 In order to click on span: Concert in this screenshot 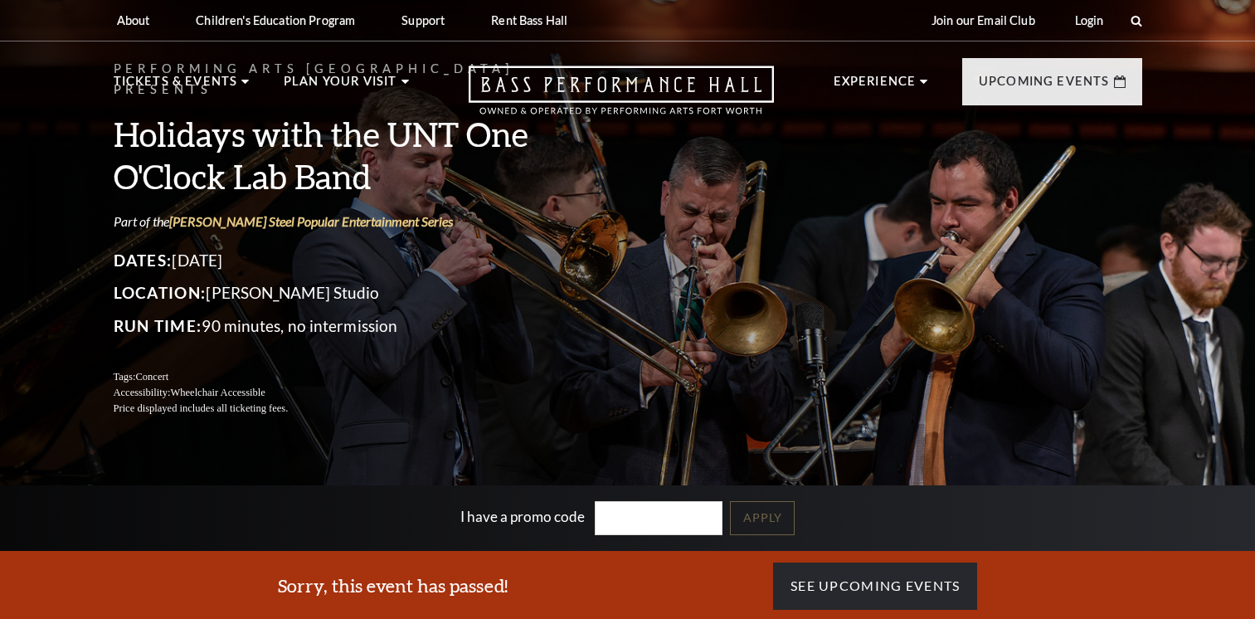, I will do `click(152, 377)`.